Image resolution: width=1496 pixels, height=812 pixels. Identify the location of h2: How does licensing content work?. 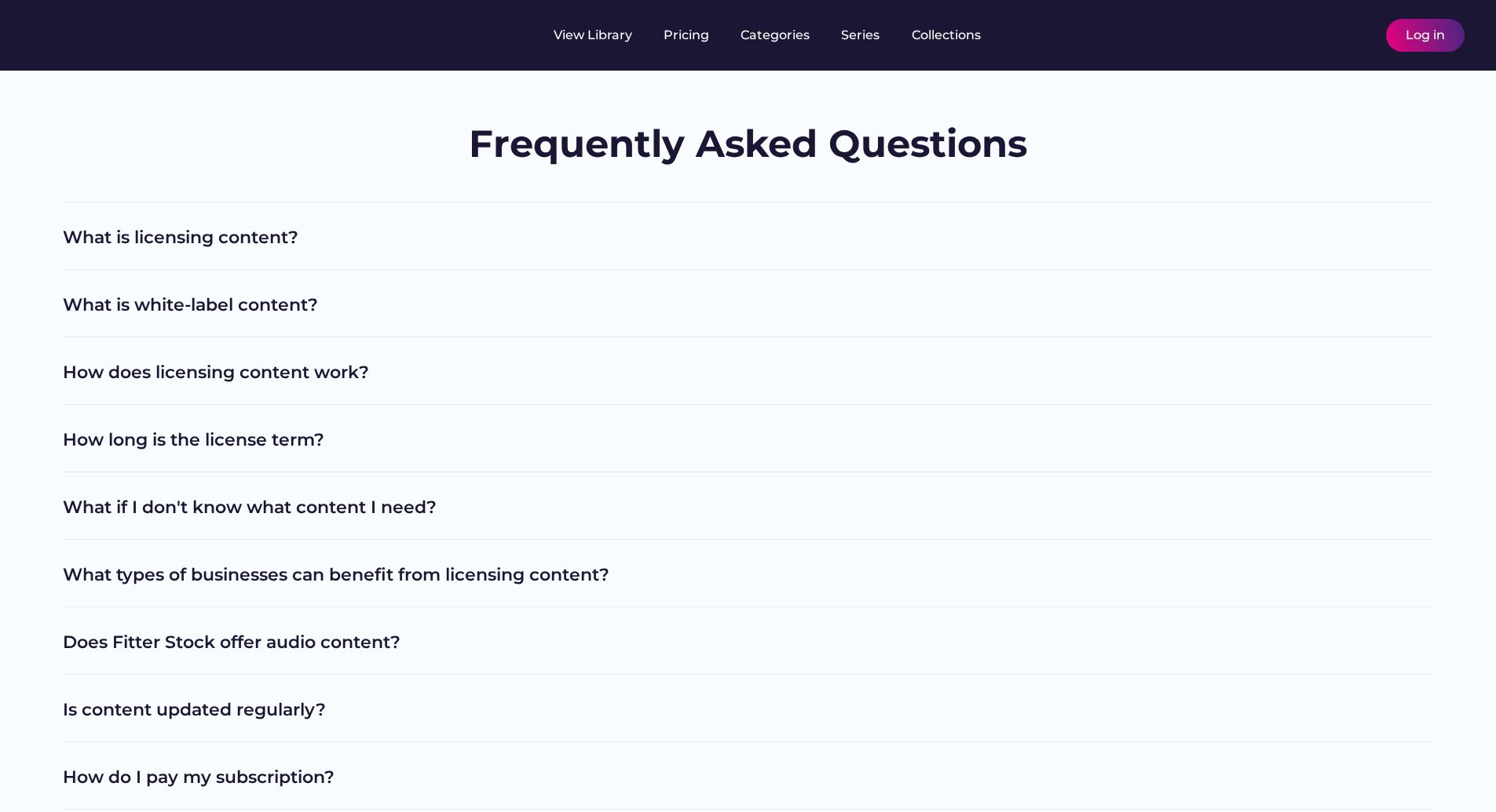
(728, 373).